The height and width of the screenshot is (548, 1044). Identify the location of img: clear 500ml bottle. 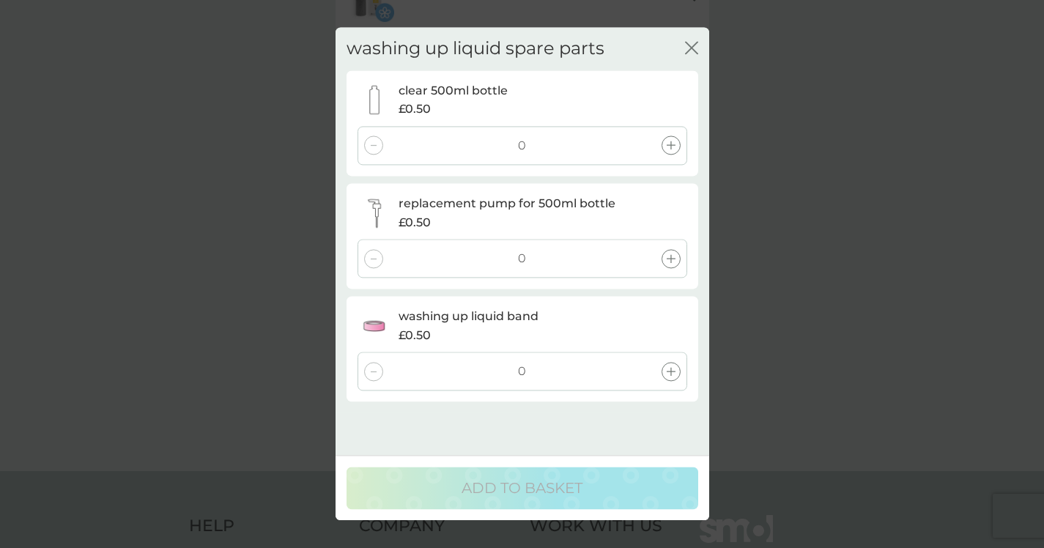
(375, 100).